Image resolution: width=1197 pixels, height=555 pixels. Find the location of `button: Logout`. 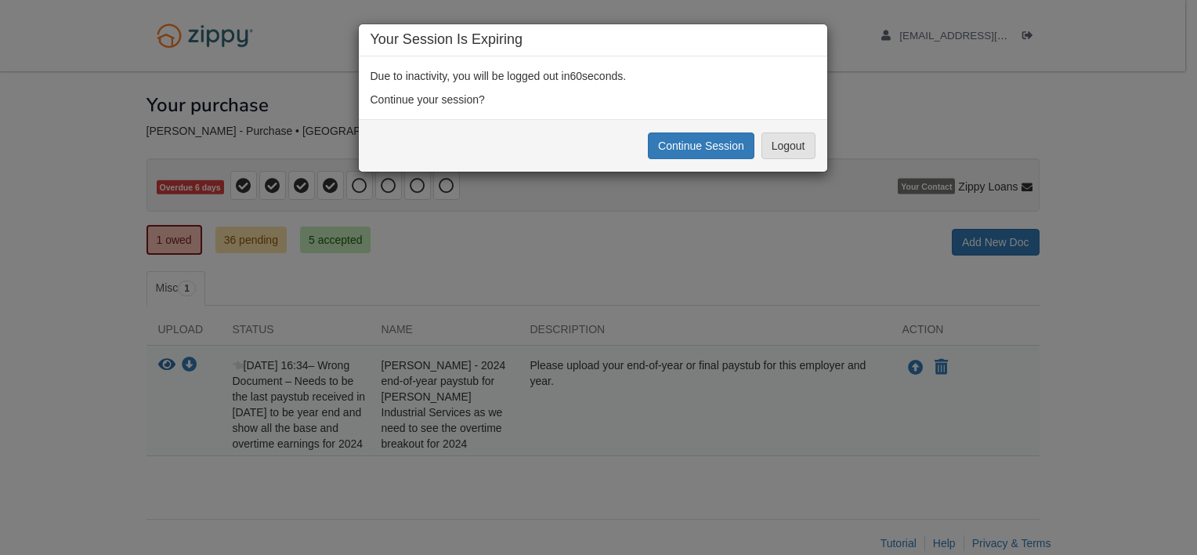

button: Logout is located at coordinates (788, 146).